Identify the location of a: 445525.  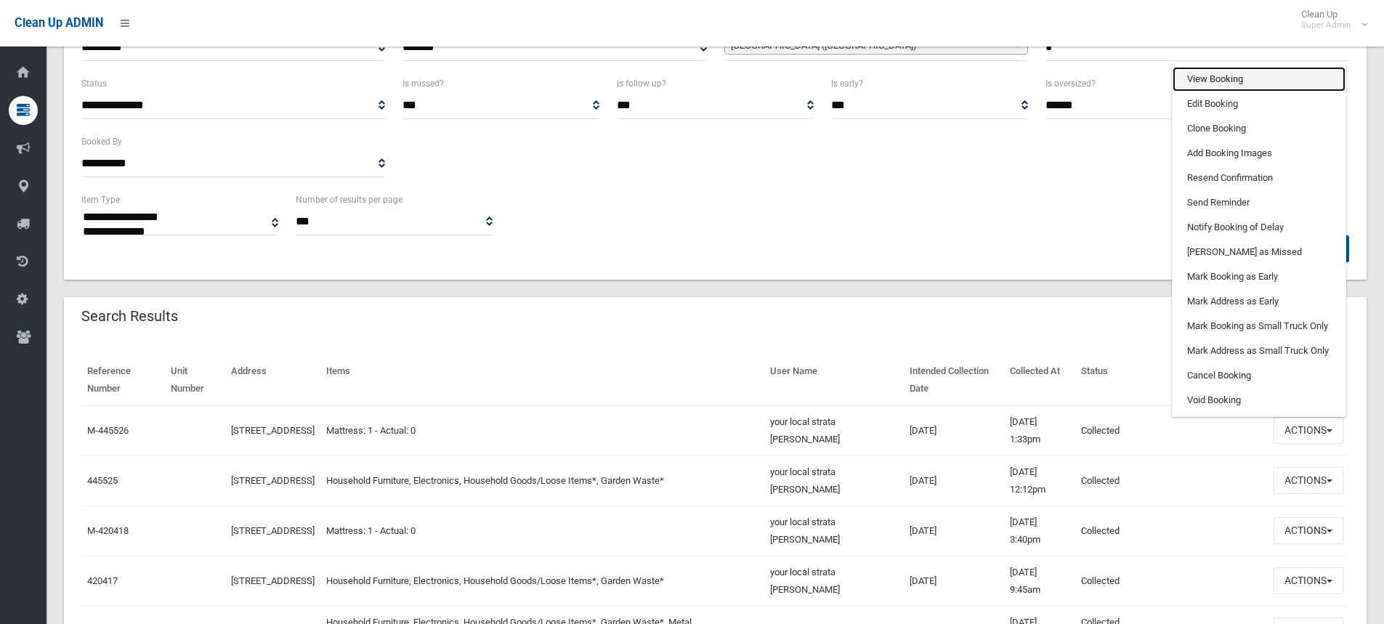
(102, 480).